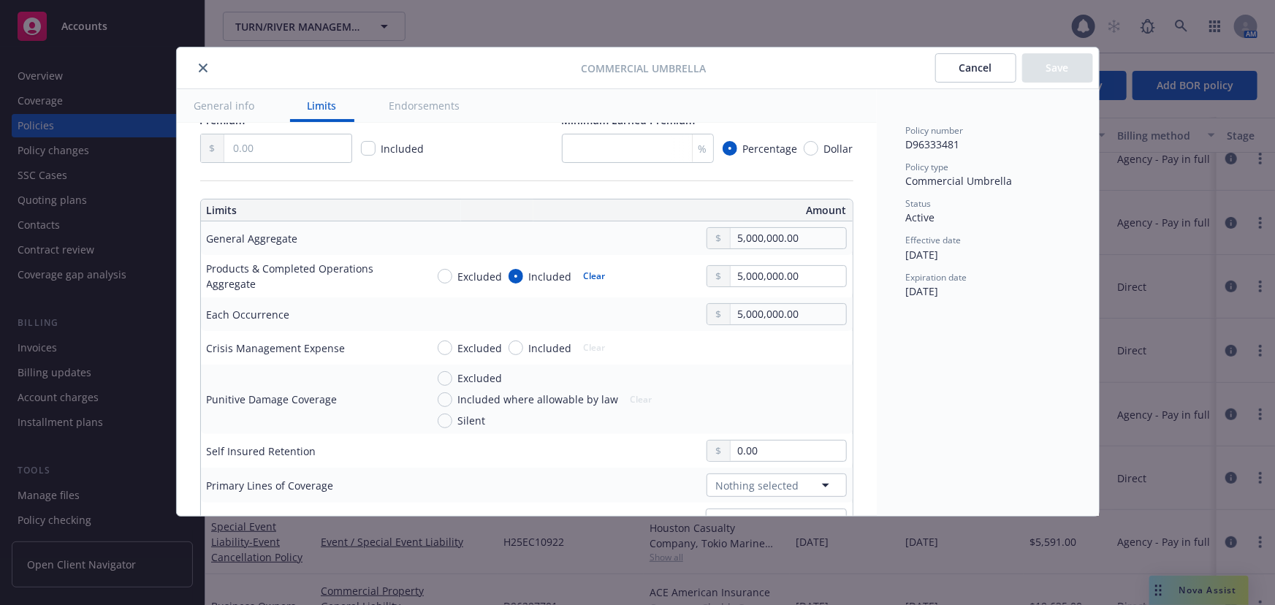 The width and height of the screenshot is (1275, 605). Describe the element at coordinates (935, 130) in the screenshot. I see `span: Policy number` at that location.